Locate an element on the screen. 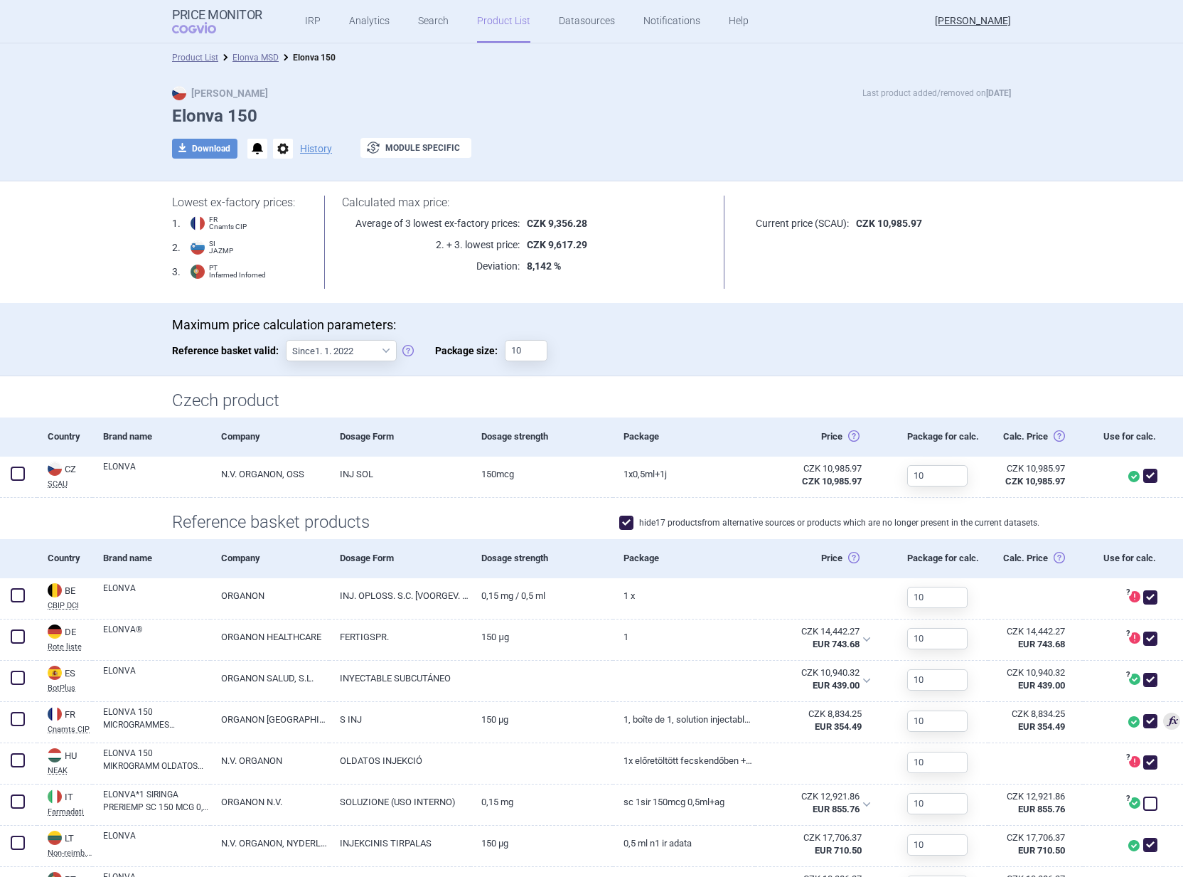  a: SOLUZIONE (USO INTERNO) is located at coordinates (400, 801).